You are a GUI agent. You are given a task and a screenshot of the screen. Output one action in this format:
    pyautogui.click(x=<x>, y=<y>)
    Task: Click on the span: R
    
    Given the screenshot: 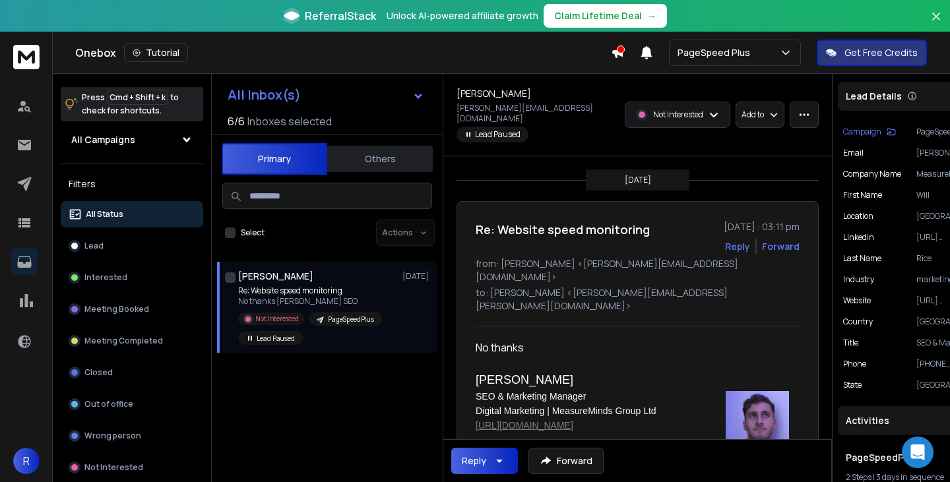 What is the action you would take?
    pyautogui.click(x=26, y=461)
    